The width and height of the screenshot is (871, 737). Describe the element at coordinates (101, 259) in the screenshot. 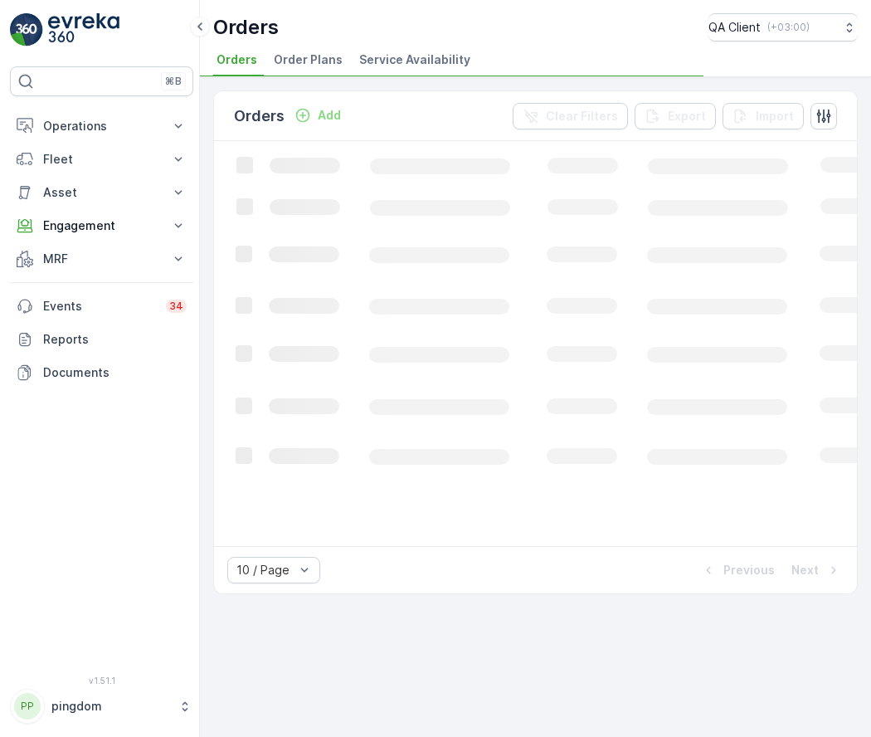

I see `p: MRF` at that location.